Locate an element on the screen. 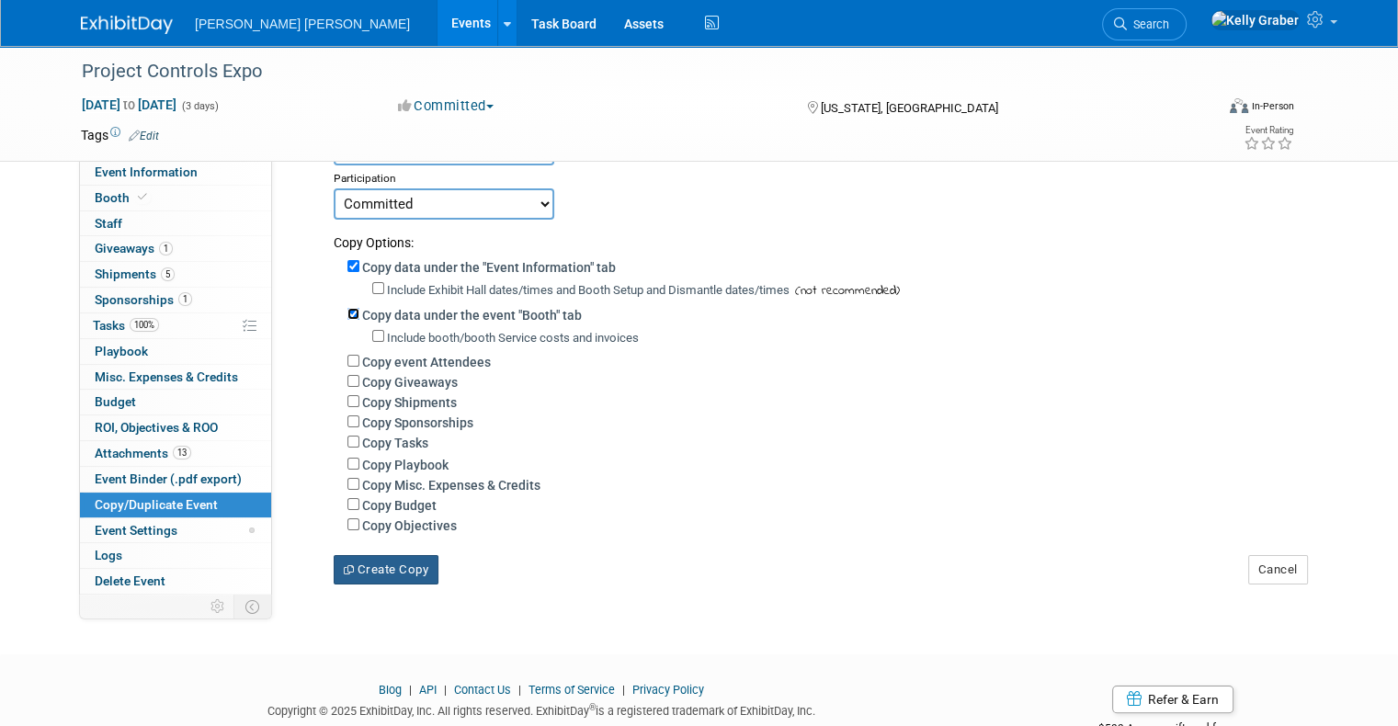  a: Event Settings is located at coordinates (176, 530).